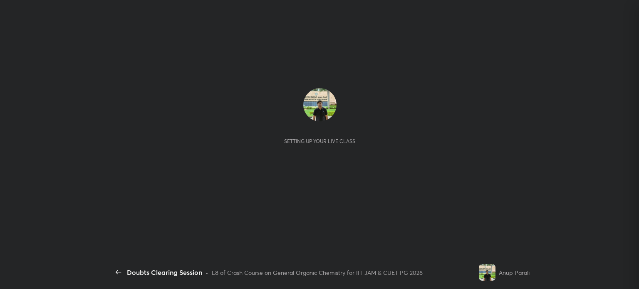 The width and height of the screenshot is (639, 289). What do you see at coordinates (164, 272) in the screenshot?
I see `div: Doubts Clearing Session` at bounding box center [164, 272].